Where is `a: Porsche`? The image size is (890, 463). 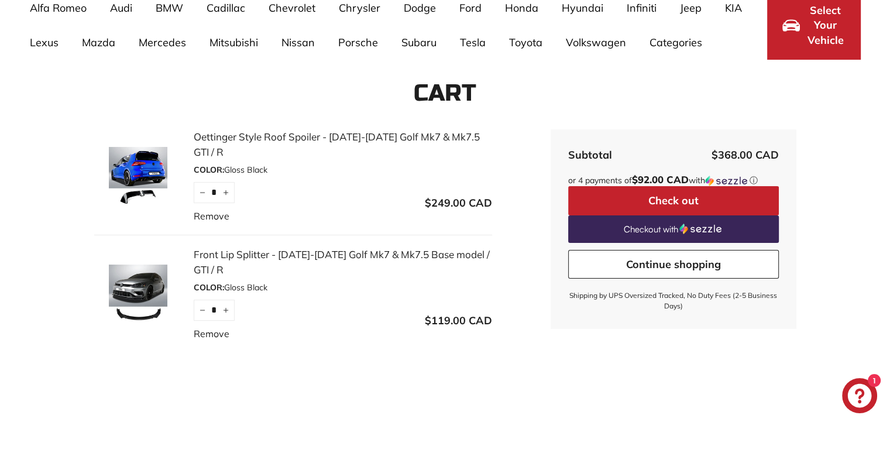 a: Porsche is located at coordinates (358, 42).